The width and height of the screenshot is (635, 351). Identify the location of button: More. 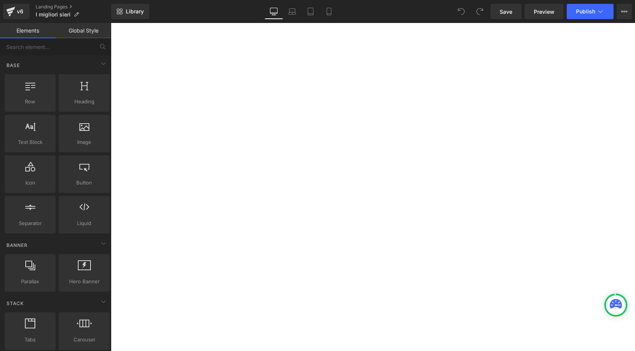
(624, 11).